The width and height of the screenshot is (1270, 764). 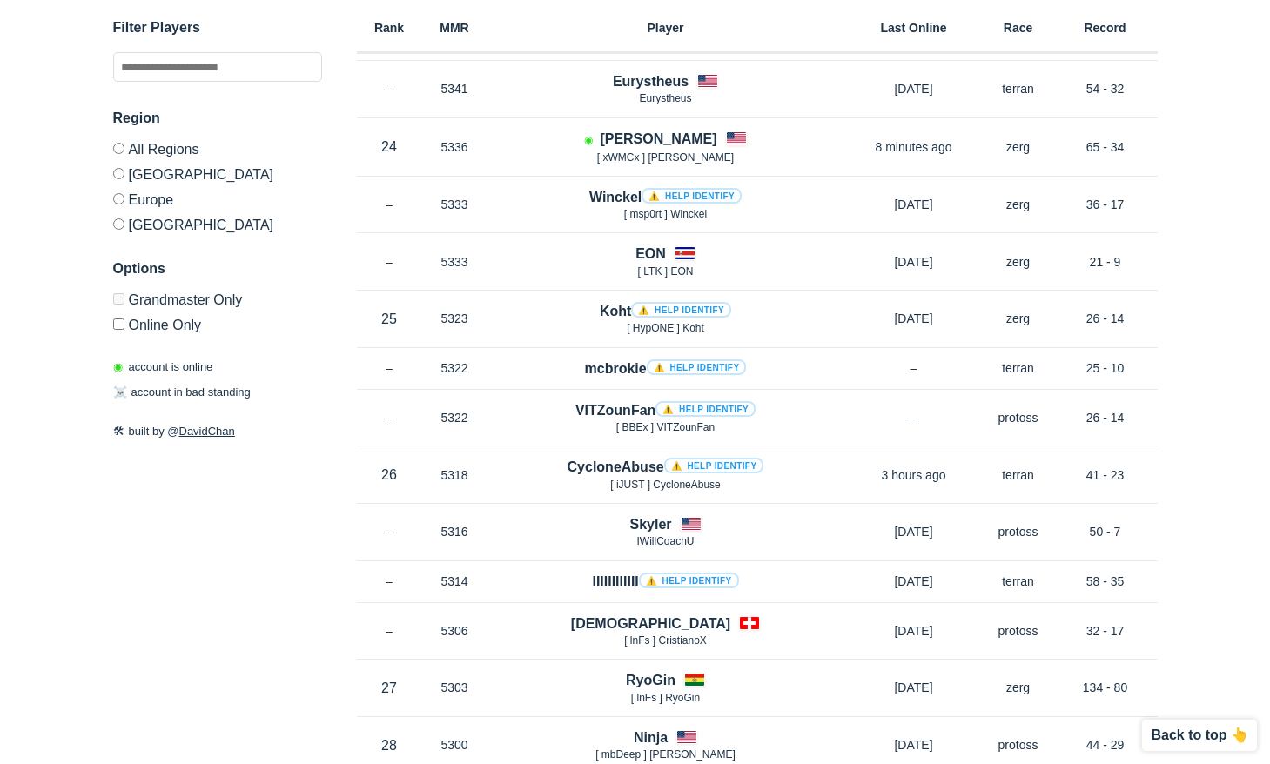 What do you see at coordinates (454, 532) in the screenshot?
I see `p: 5316` at bounding box center [454, 532].